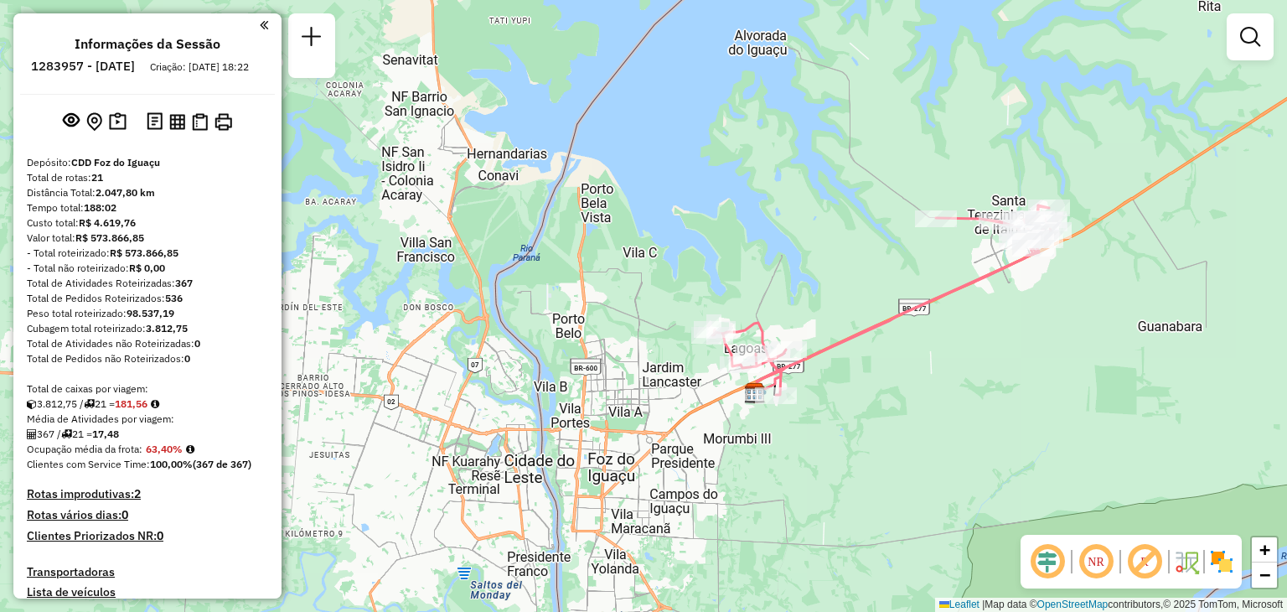 This screenshot has width=1287, height=612. What do you see at coordinates (148, 419) in the screenshot?
I see `div: Média de Atividades por viagem:` at bounding box center [148, 419].